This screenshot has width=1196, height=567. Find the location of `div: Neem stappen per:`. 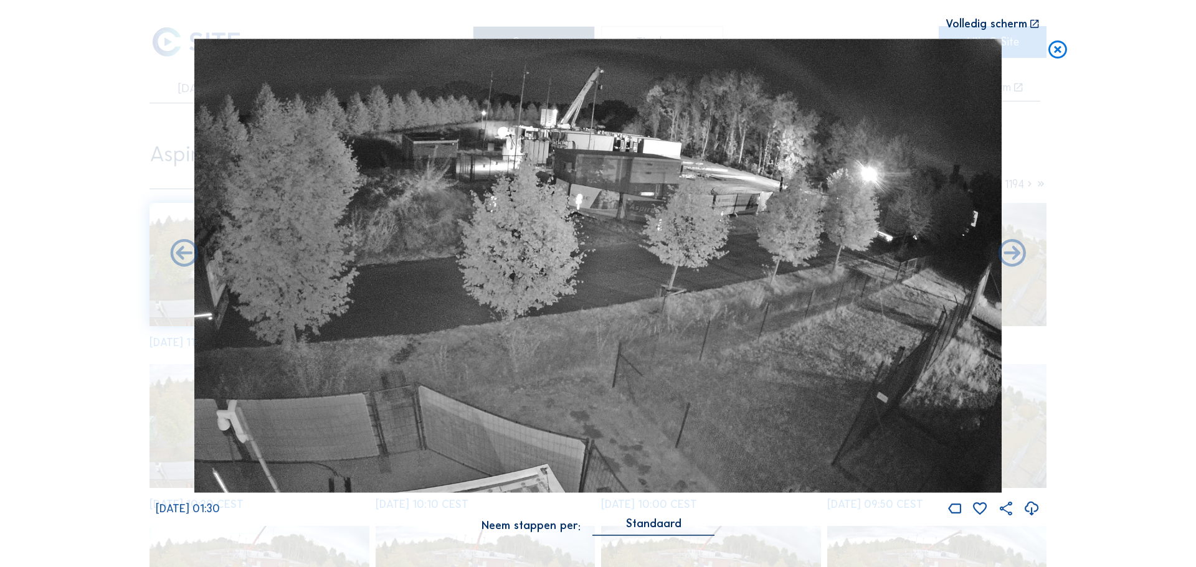

div: Neem stappen per: is located at coordinates (531, 526).